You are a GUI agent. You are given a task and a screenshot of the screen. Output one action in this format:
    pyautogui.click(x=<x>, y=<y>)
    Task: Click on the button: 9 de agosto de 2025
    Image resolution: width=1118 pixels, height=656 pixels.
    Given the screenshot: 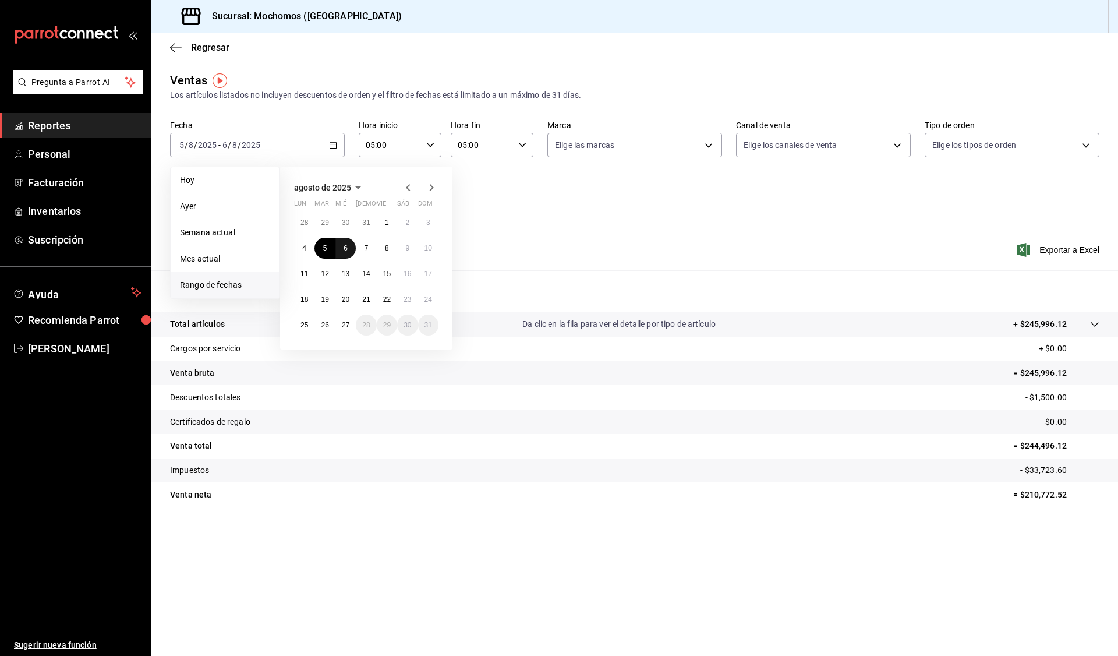 What is the action you would take?
    pyautogui.click(x=407, y=248)
    